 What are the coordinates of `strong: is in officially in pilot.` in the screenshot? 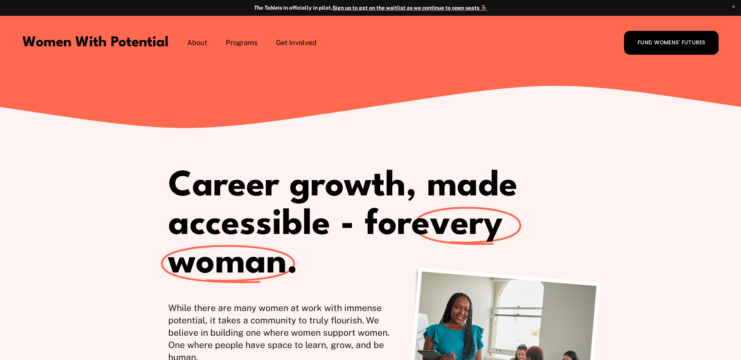 It's located at (293, 8).